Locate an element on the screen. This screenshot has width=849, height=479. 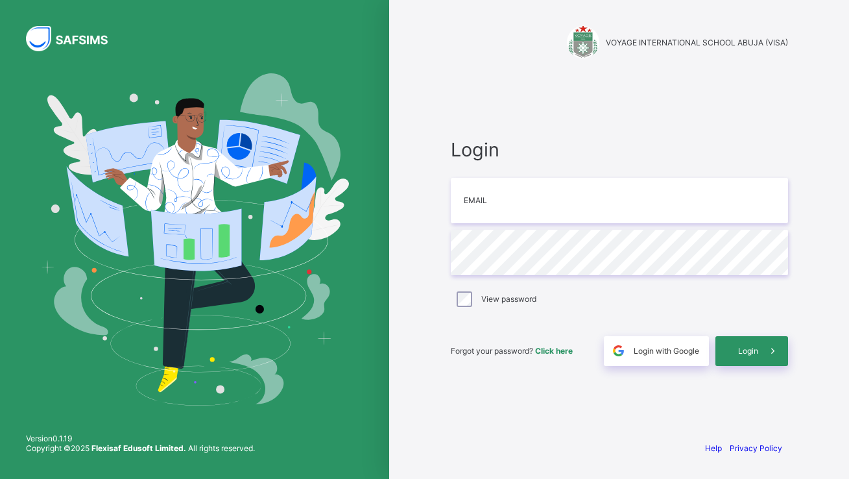
a: Privacy Policy is located at coordinates (755, 447).